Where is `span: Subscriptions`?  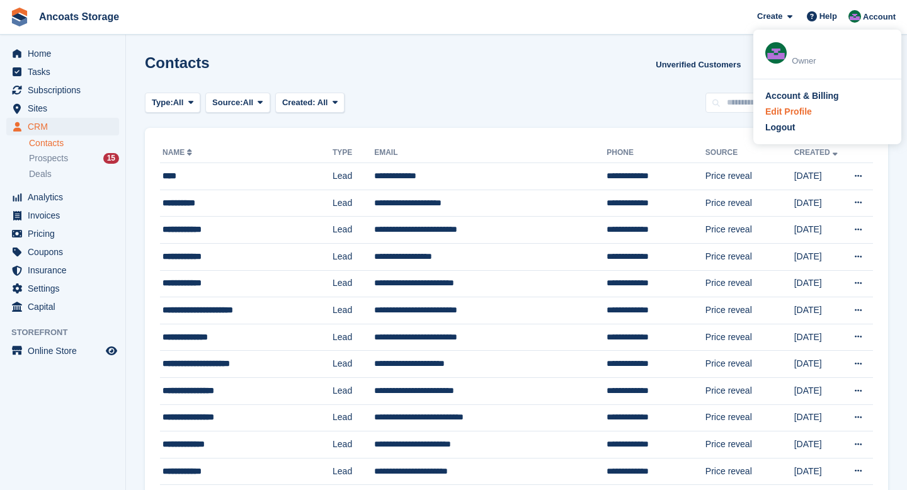 span: Subscriptions is located at coordinates (65, 90).